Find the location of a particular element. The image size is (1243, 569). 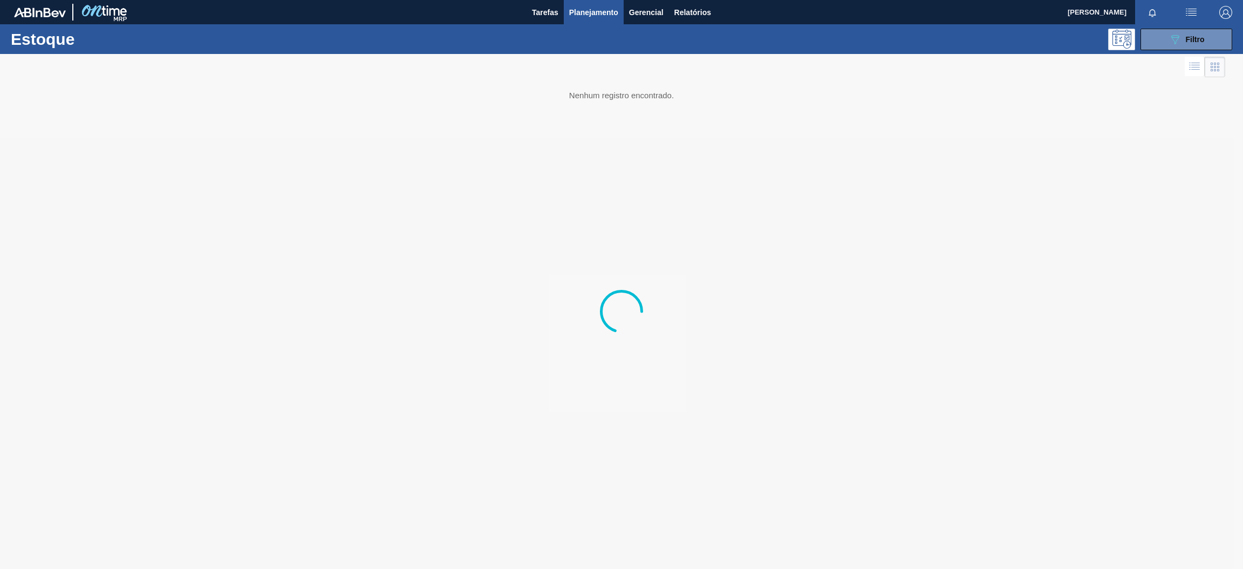

span: Filtro is located at coordinates (1195, 39).